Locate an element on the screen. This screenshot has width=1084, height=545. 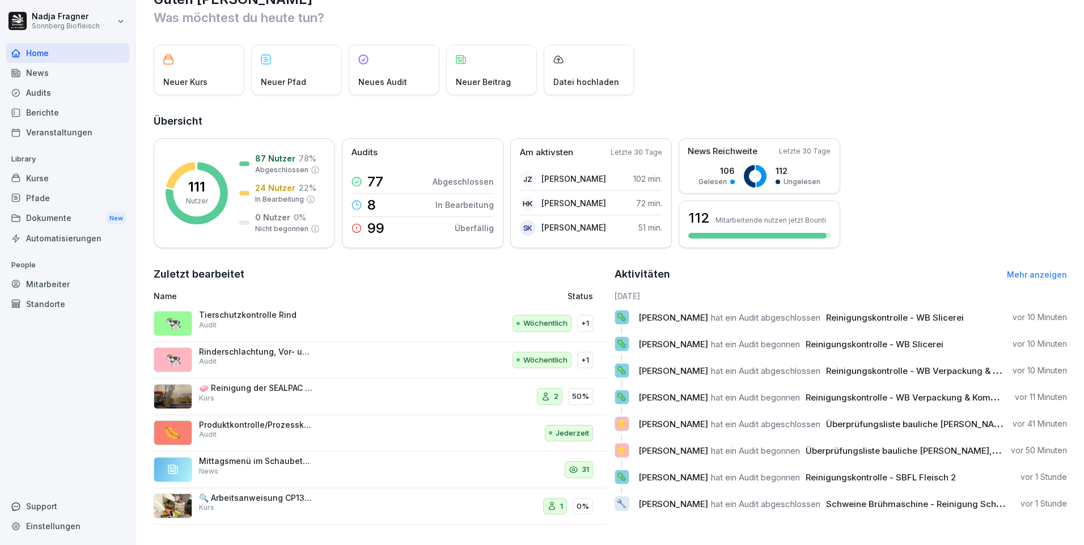
div: SK is located at coordinates (528, 228).